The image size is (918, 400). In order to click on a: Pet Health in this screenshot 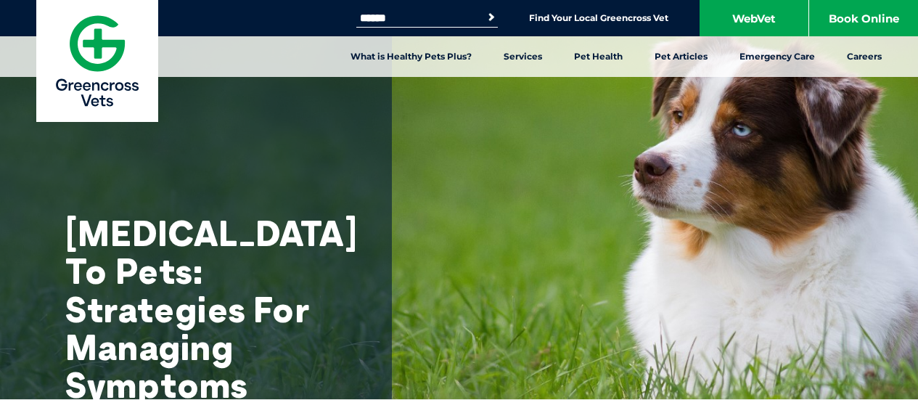, I will do `click(598, 57)`.